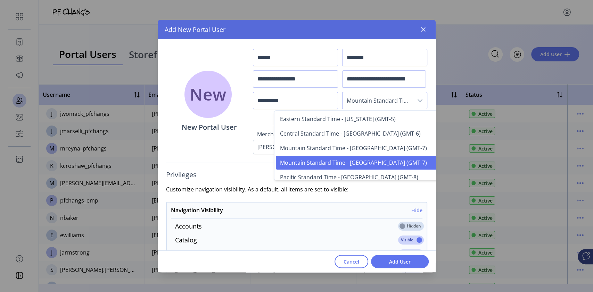 The image size is (593, 292). What do you see at coordinates (296, 190) in the screenshot?
I see `label: Customize navigation visibility. As a default, all items are set to visible:` at bounding box center [296, 190].